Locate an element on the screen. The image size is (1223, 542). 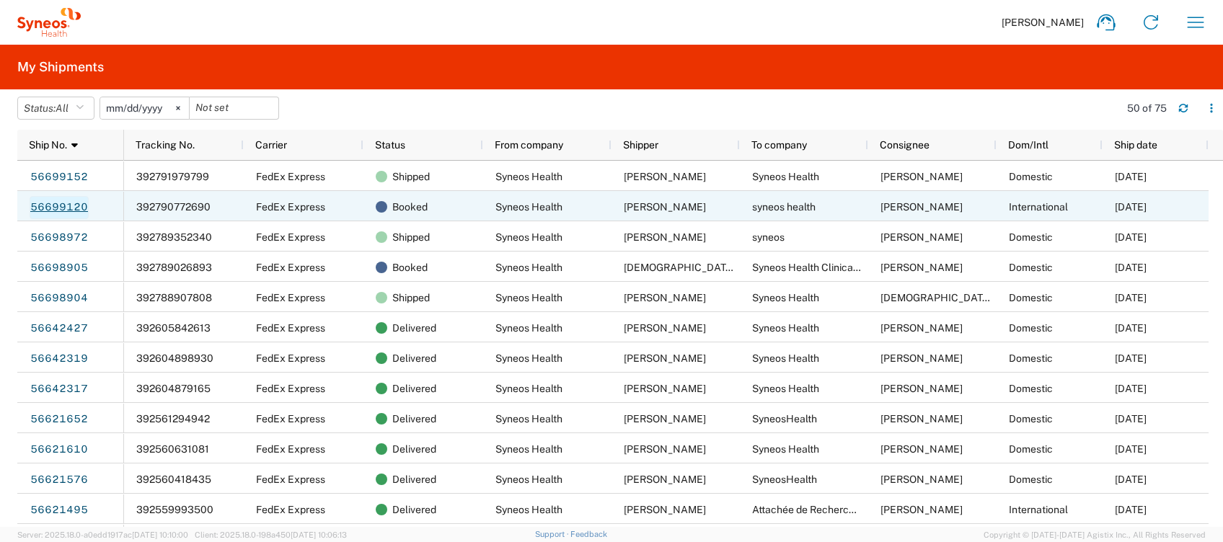
span: Ricardo Collado is located at coordinates (921, 237).